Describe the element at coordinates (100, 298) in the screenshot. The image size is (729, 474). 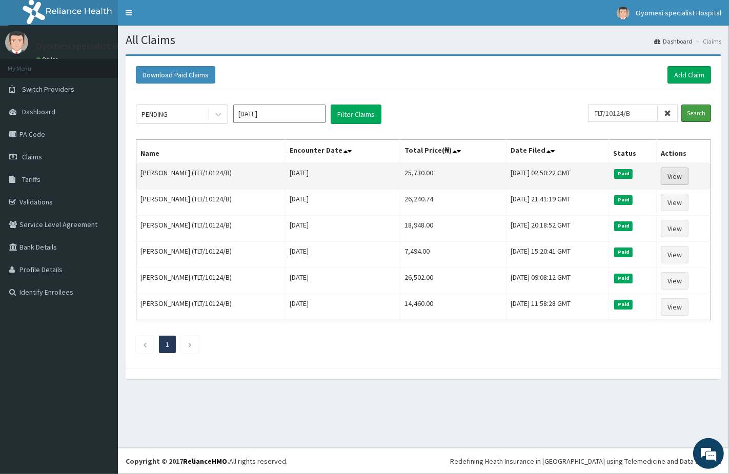
I see `textarea: Type your message and hit 'Enter'` at that location.